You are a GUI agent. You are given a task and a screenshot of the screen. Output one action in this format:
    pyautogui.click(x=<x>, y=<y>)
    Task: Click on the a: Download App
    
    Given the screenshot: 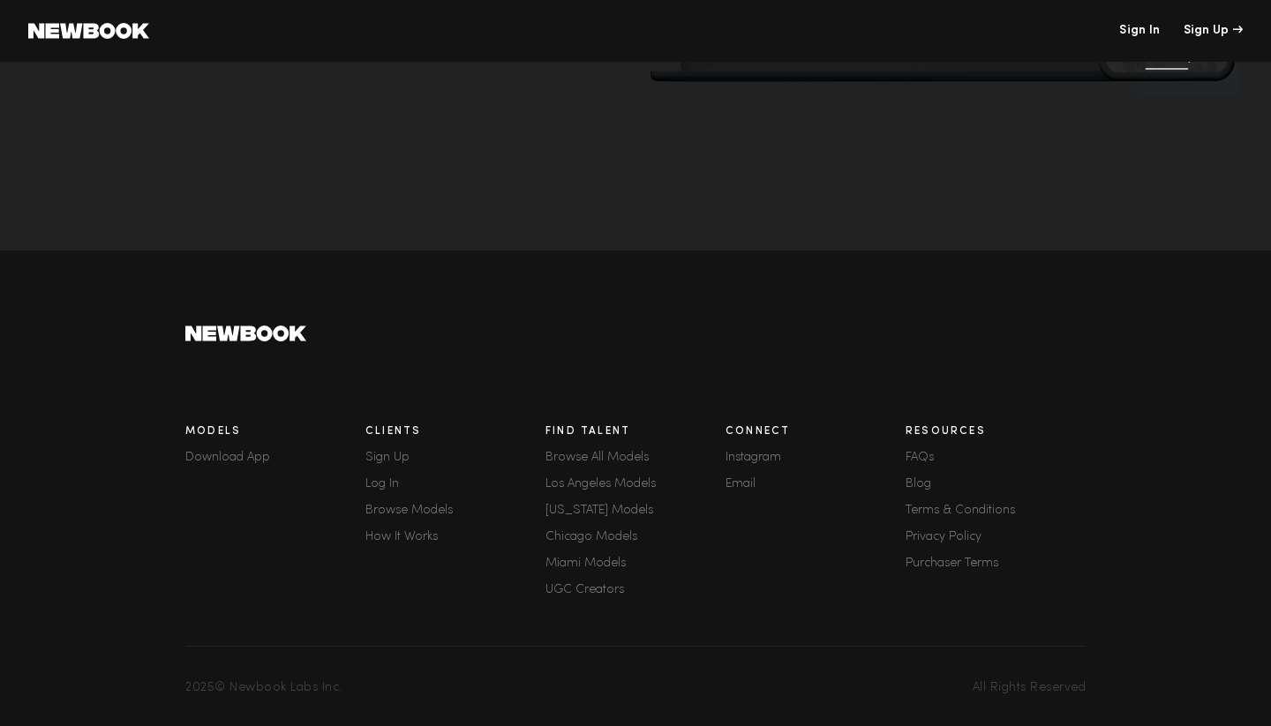 What is the action you would take?
    pyautogui.click(x=275, y=458)
    